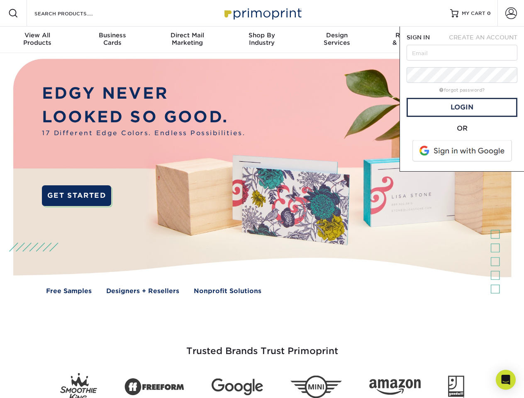 The height and width of the screenshot is (398, 524). Describe the element at coordinates (237, 387) in the screenshot. I see `img: Google` at that location.